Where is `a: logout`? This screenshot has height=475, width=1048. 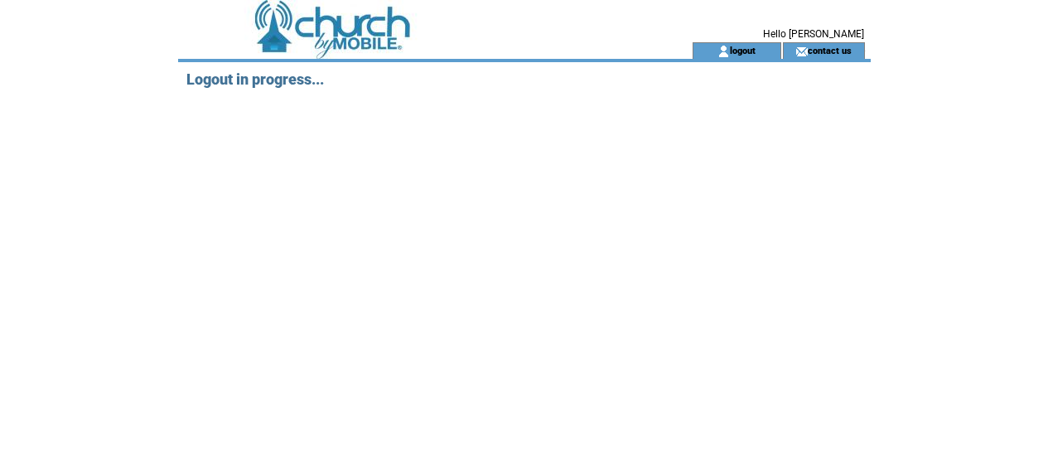 a: logout is located at coordinates (742, 50).